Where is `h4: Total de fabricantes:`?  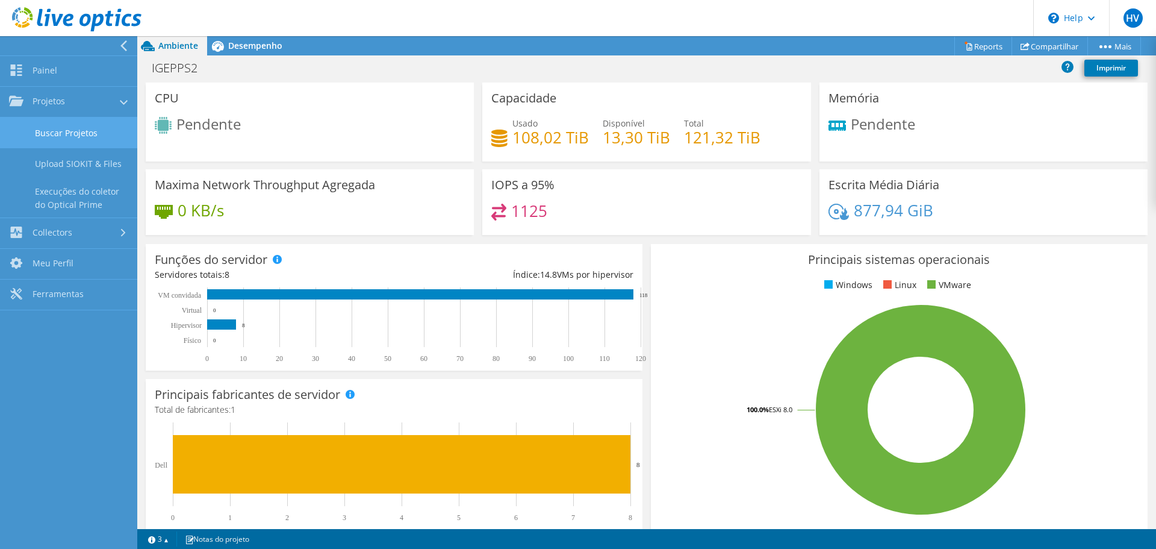
h4: Total de fabricantes: is located at coordinates (394, 409).